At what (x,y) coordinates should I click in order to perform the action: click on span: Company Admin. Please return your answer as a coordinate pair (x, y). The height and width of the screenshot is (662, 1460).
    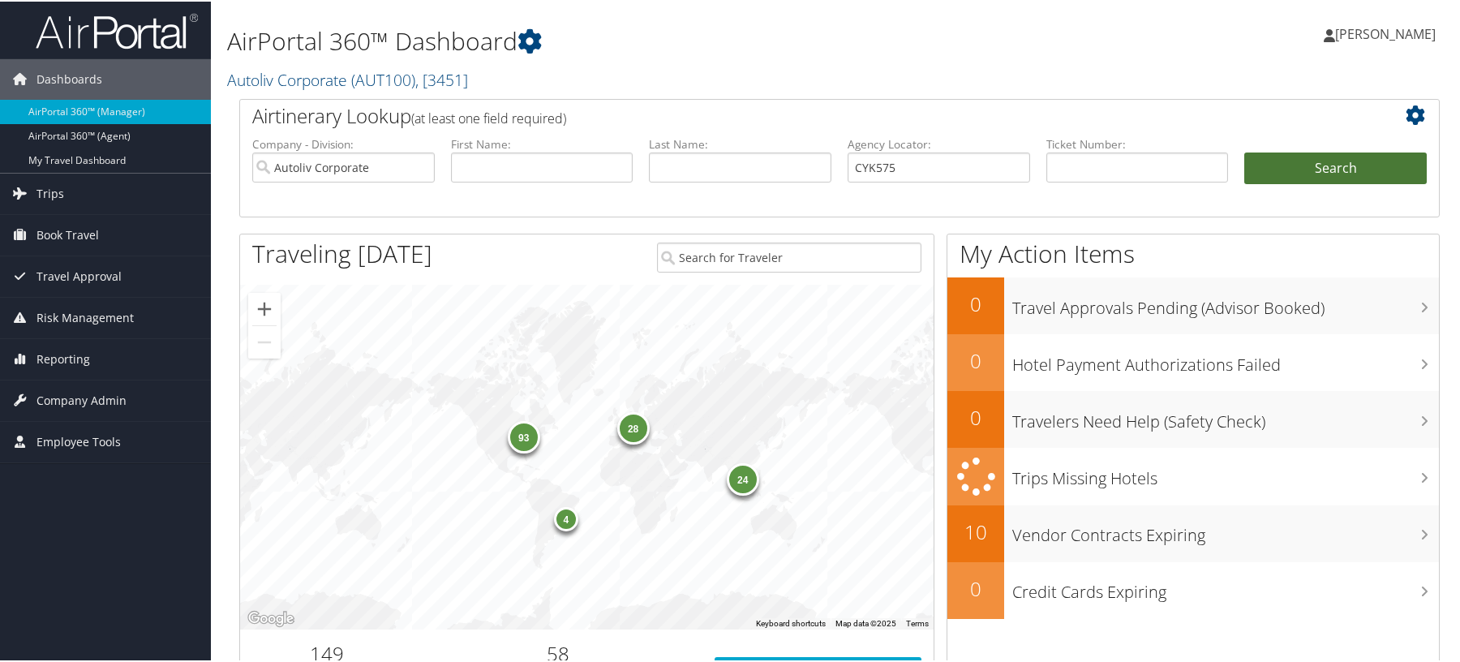
    Looking at the image, I should click on (81, 399).